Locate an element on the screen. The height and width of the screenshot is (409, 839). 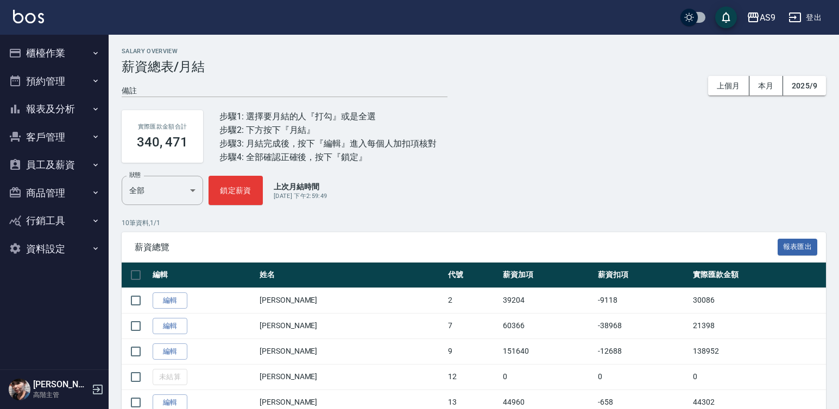
td: 138952 is located at coordinates (758, 351).